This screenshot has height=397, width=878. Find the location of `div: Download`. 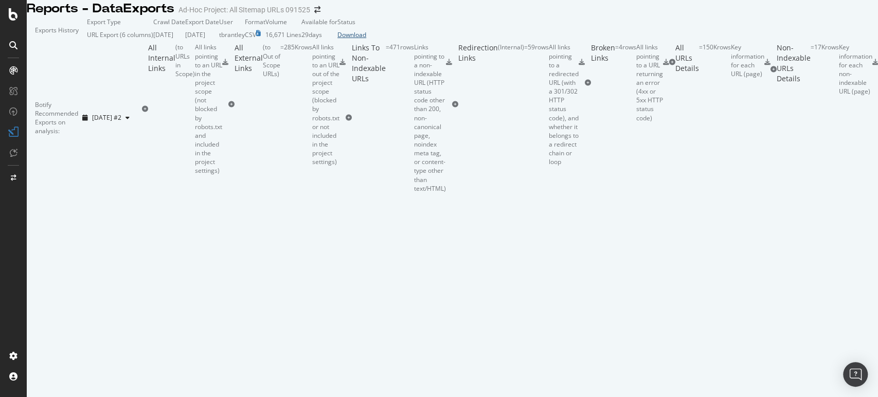

div: Download is located at coordinates (352, 34).